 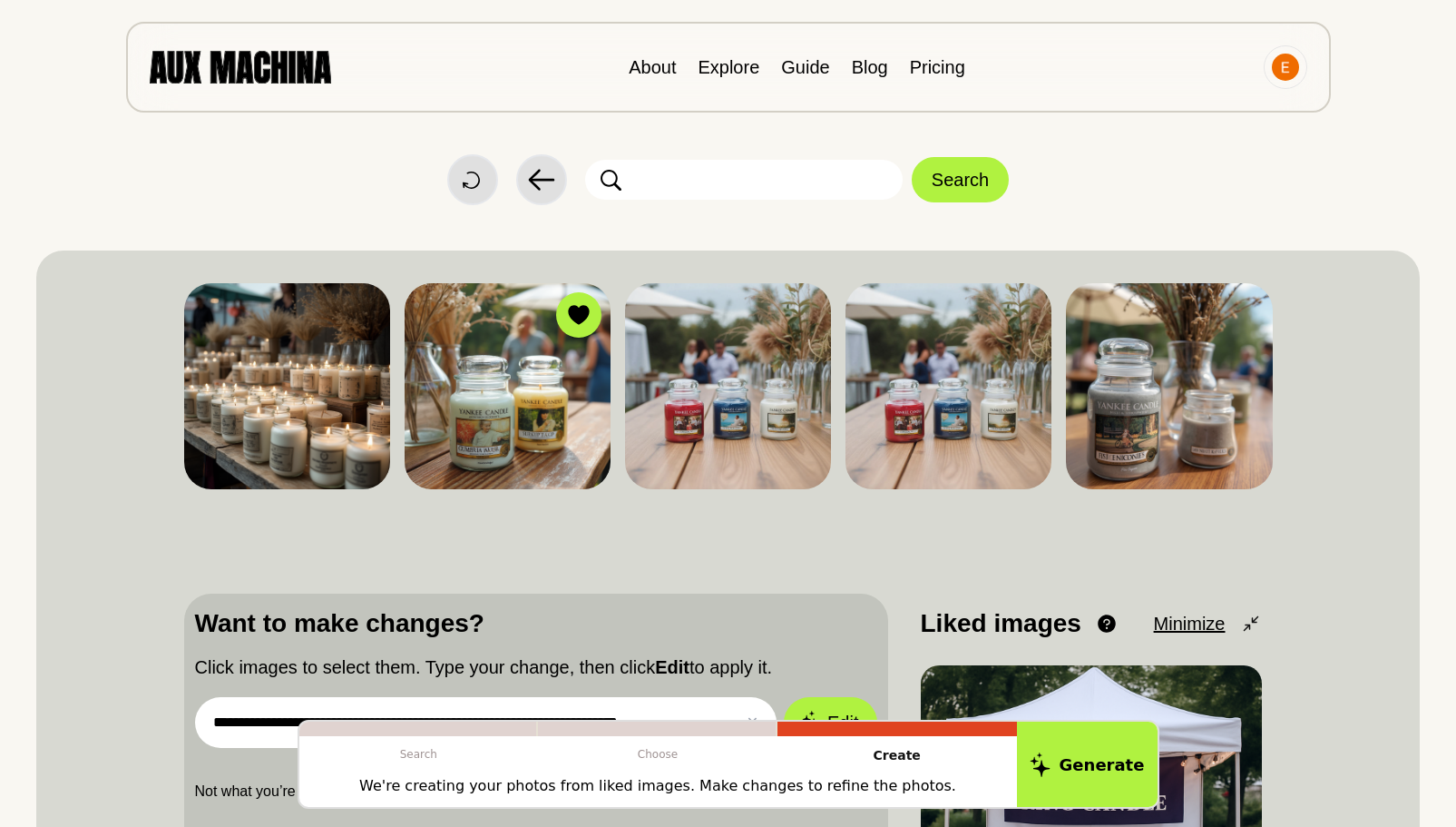 I want to click on img: Avatar, so click(x=1286, y=67).